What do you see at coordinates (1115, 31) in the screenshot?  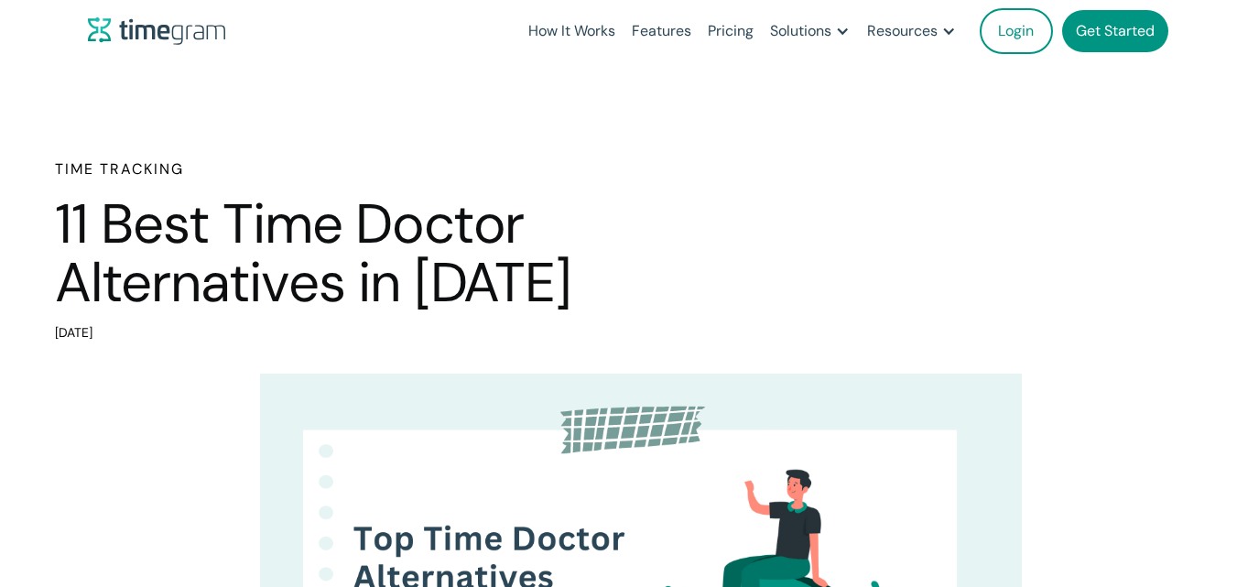 I see `a: Get Started` at bounding box center [1115, 31].